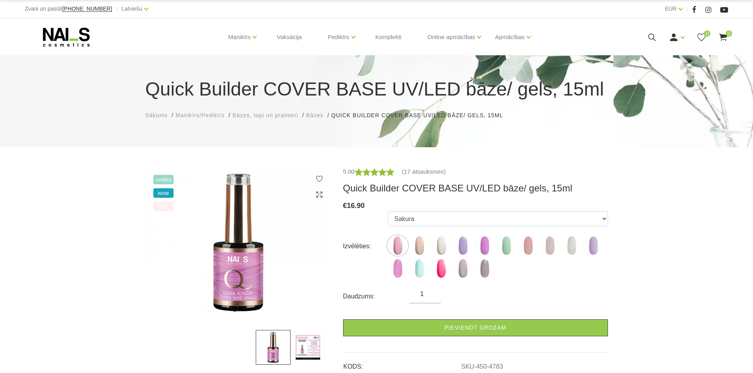 The width and height of the screenshot is (753, 373). Describe the element at coordinates (314, 115) in the screenshot. I see `a: Bāzes` at that location.